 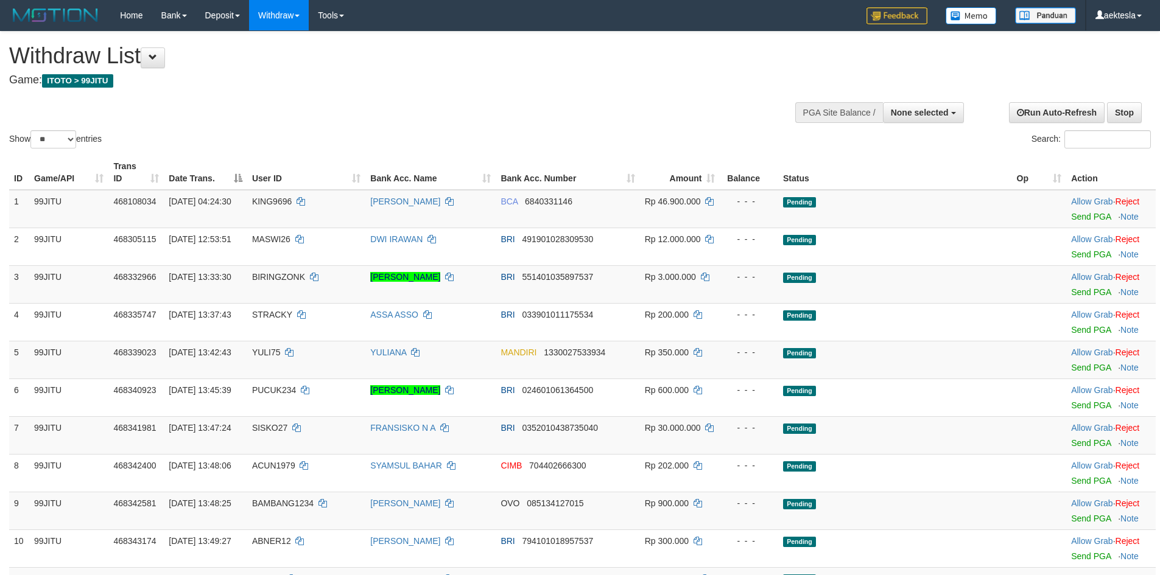 What do you see at coordinates (1111, 172) in the screenshot?
I see `th: Action` at bounding box center [1111, 172].